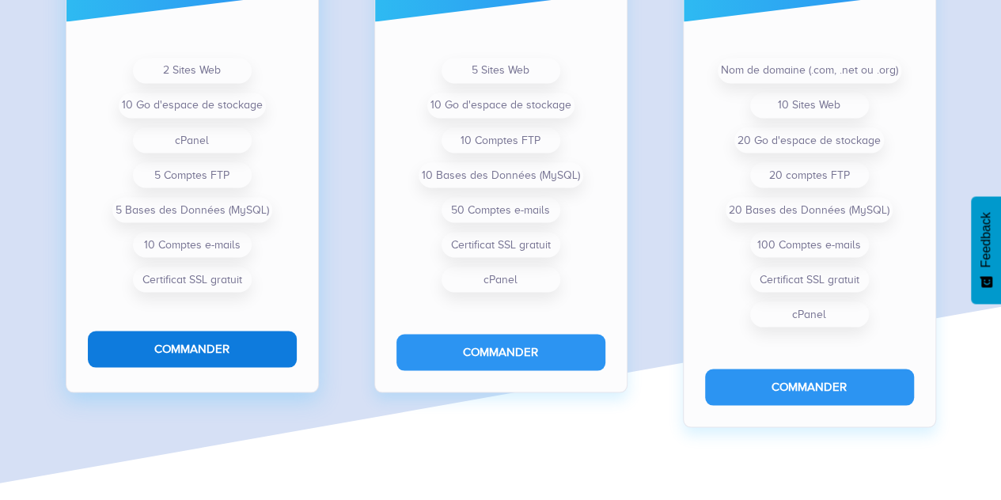 This screenshot has width=1001, height=500. I want to click on li: 100 Comptes e-mails, so click(810, 245).